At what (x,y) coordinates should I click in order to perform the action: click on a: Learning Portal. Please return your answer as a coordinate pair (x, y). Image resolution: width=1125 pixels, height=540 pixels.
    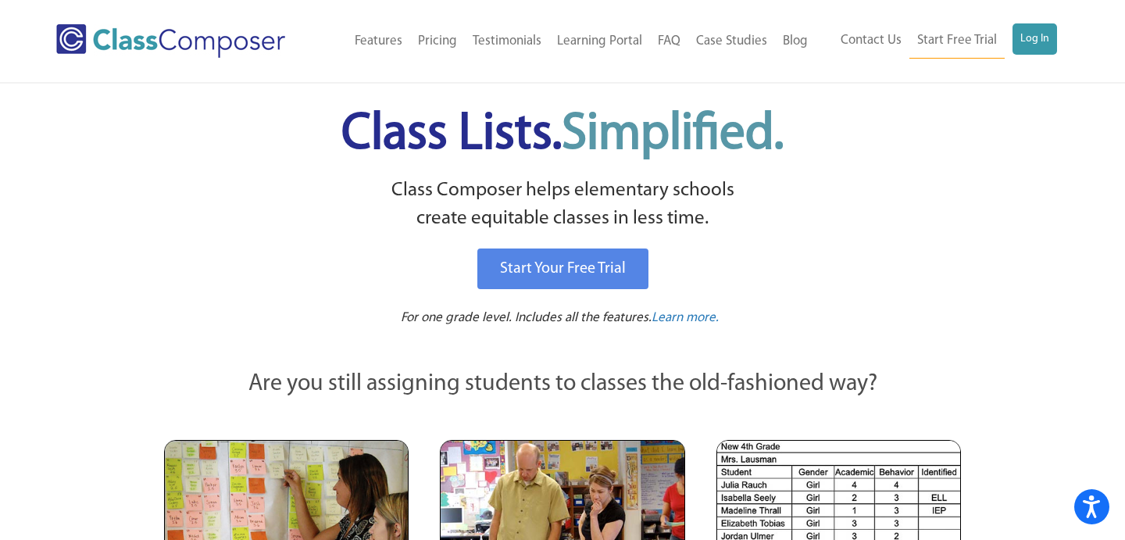
    Looking at the image, I should click on (599, 41).